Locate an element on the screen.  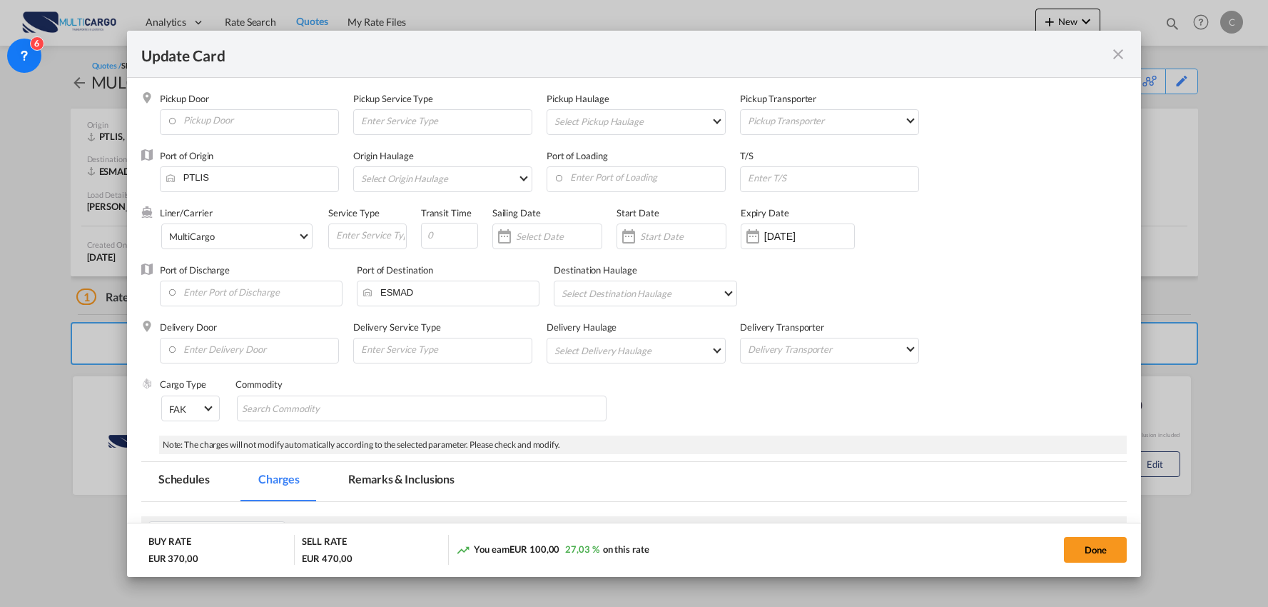
label: Cargo Type is located at coordinates (183, 384).